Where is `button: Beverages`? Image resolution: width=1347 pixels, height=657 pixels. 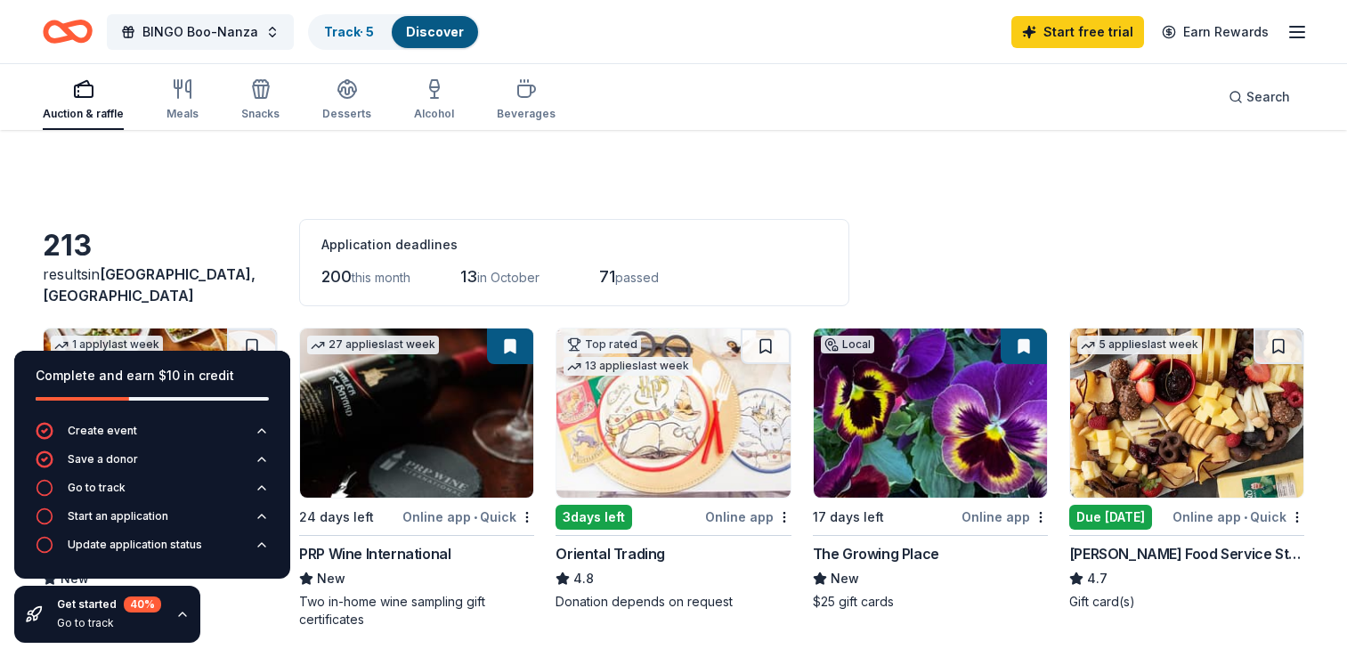 button: Beverages is located at coordinates (526, 101).